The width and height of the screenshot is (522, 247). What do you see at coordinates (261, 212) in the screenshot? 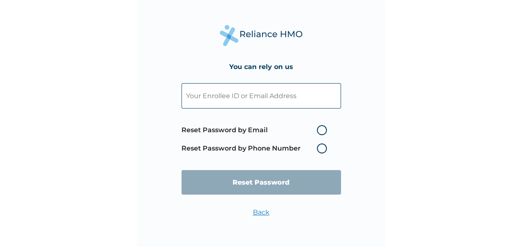
I see `a: Back` at bounding box center [261, 212].